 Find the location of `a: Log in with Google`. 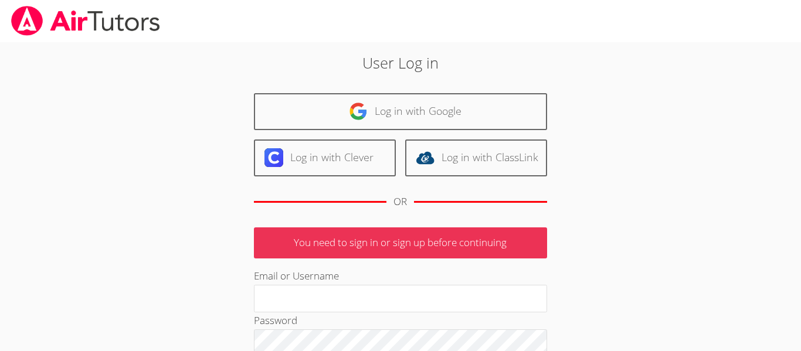

a: Log in with Google is located at coordinates (401, 111).